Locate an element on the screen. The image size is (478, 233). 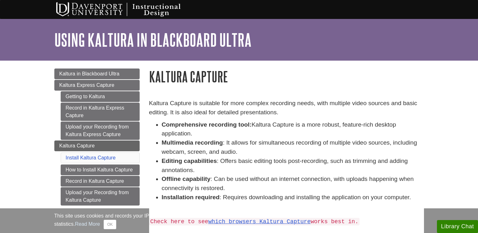
a: which browsers Kaltura Capture is located at coordinates (259, 222).